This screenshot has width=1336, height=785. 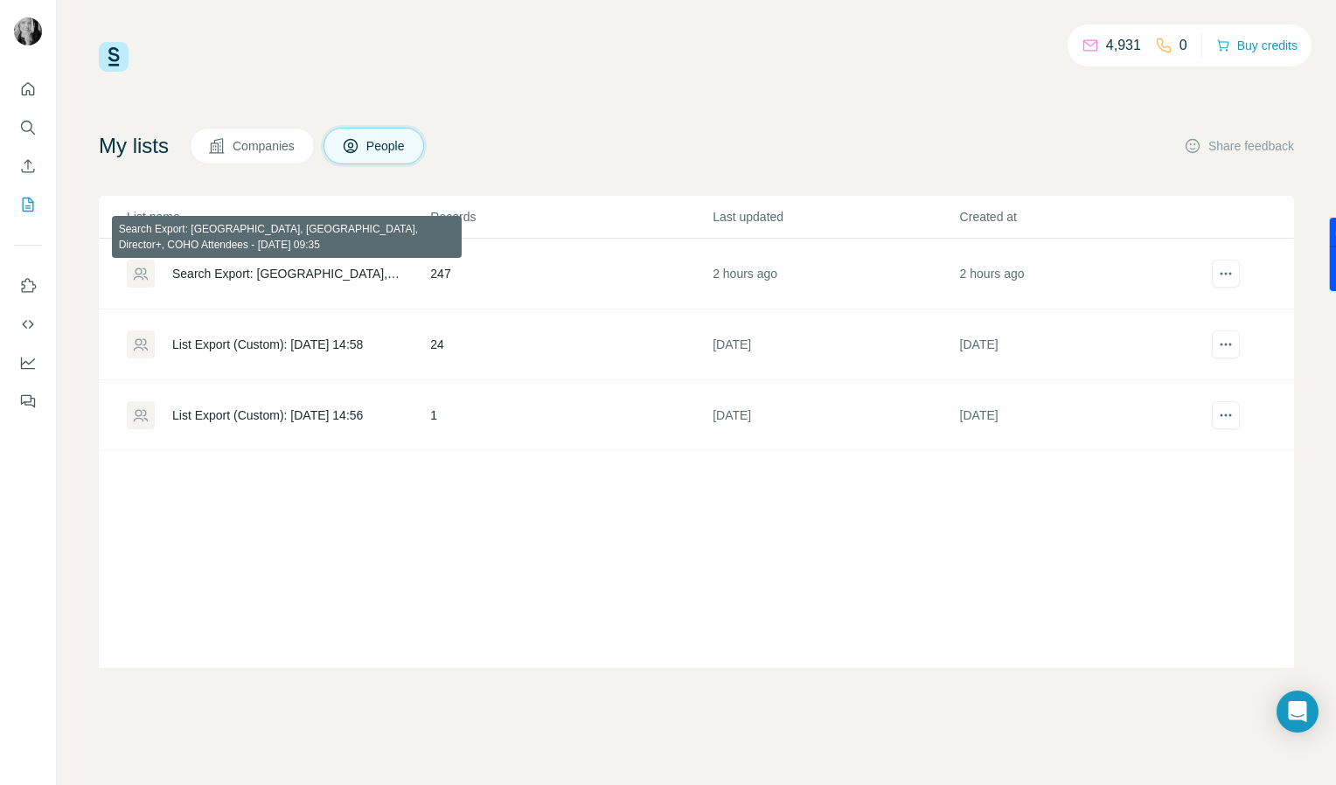 I want to click on p: Records, so click(x=570, y=217).